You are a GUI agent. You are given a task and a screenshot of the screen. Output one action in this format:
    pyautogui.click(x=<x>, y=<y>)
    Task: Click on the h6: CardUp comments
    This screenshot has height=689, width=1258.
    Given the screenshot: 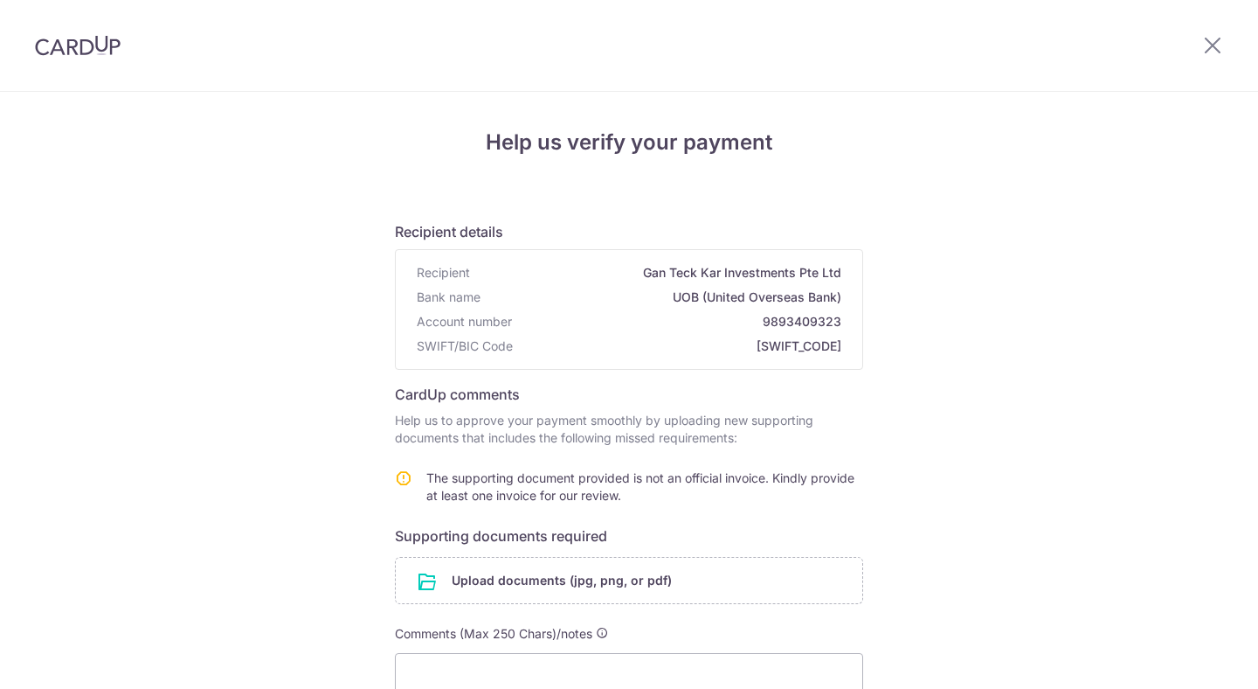 What is the action you would take?
    pyautogui.click(x=629, y=394)
    